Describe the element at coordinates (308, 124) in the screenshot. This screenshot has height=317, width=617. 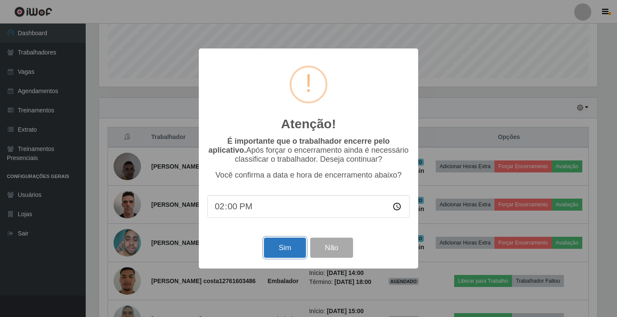
I see `h2: Atenção!` at that location.